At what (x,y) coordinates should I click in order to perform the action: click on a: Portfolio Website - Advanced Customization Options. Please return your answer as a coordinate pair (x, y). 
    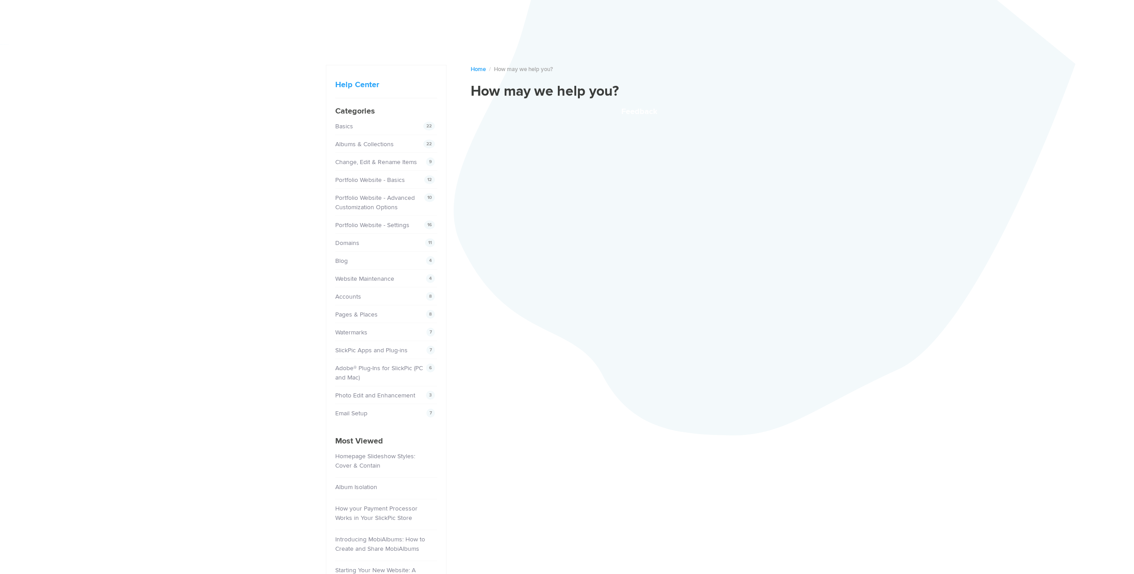
    Looking at the image, I should click on (375, 203).